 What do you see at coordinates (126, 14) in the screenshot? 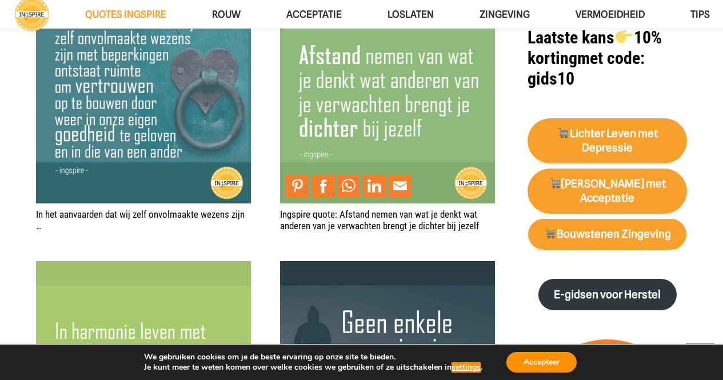
I see `span: QUOTES INGSPIRE` at bounding box center [126, 14].